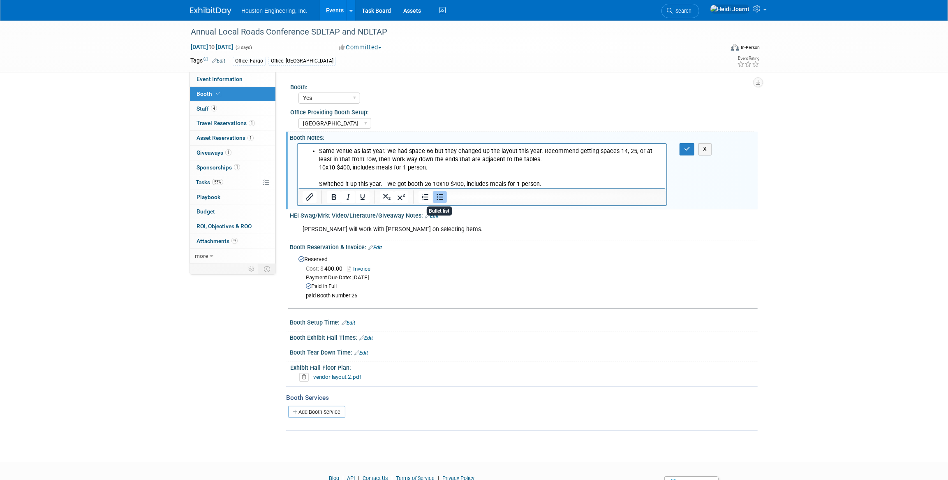 The height and width of the screenshot is (480, 948). Describe the element at coordinates (362, 197) in the screenshot. I see `button: Underline` at that location.